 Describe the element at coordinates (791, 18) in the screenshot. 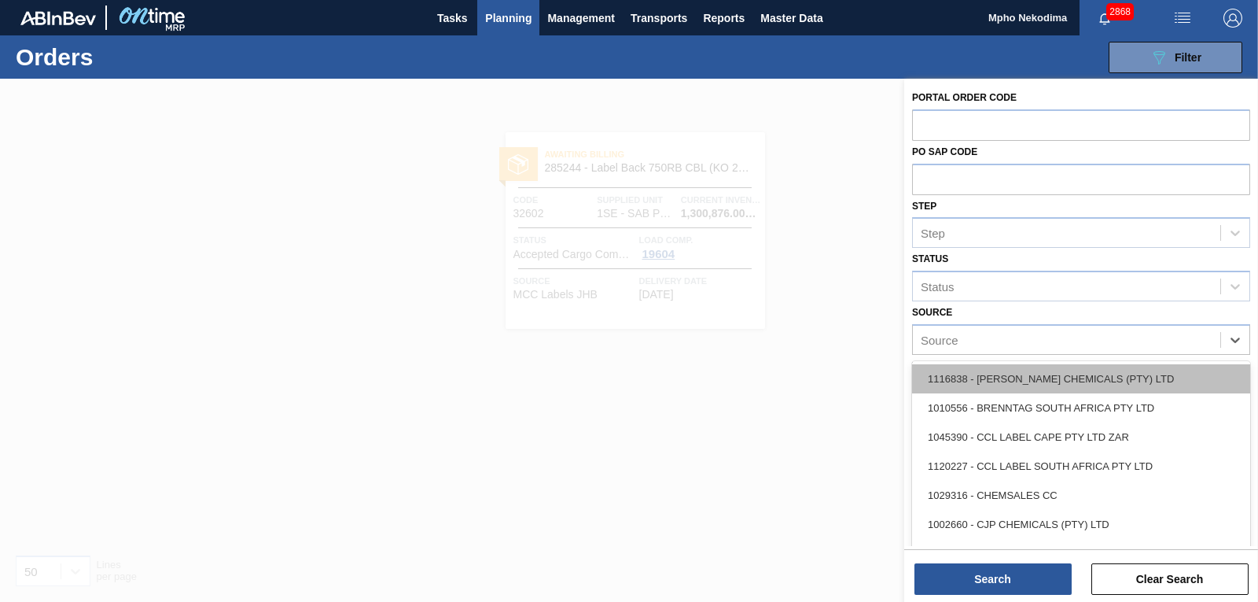

I see `span: Master Data` at that location.